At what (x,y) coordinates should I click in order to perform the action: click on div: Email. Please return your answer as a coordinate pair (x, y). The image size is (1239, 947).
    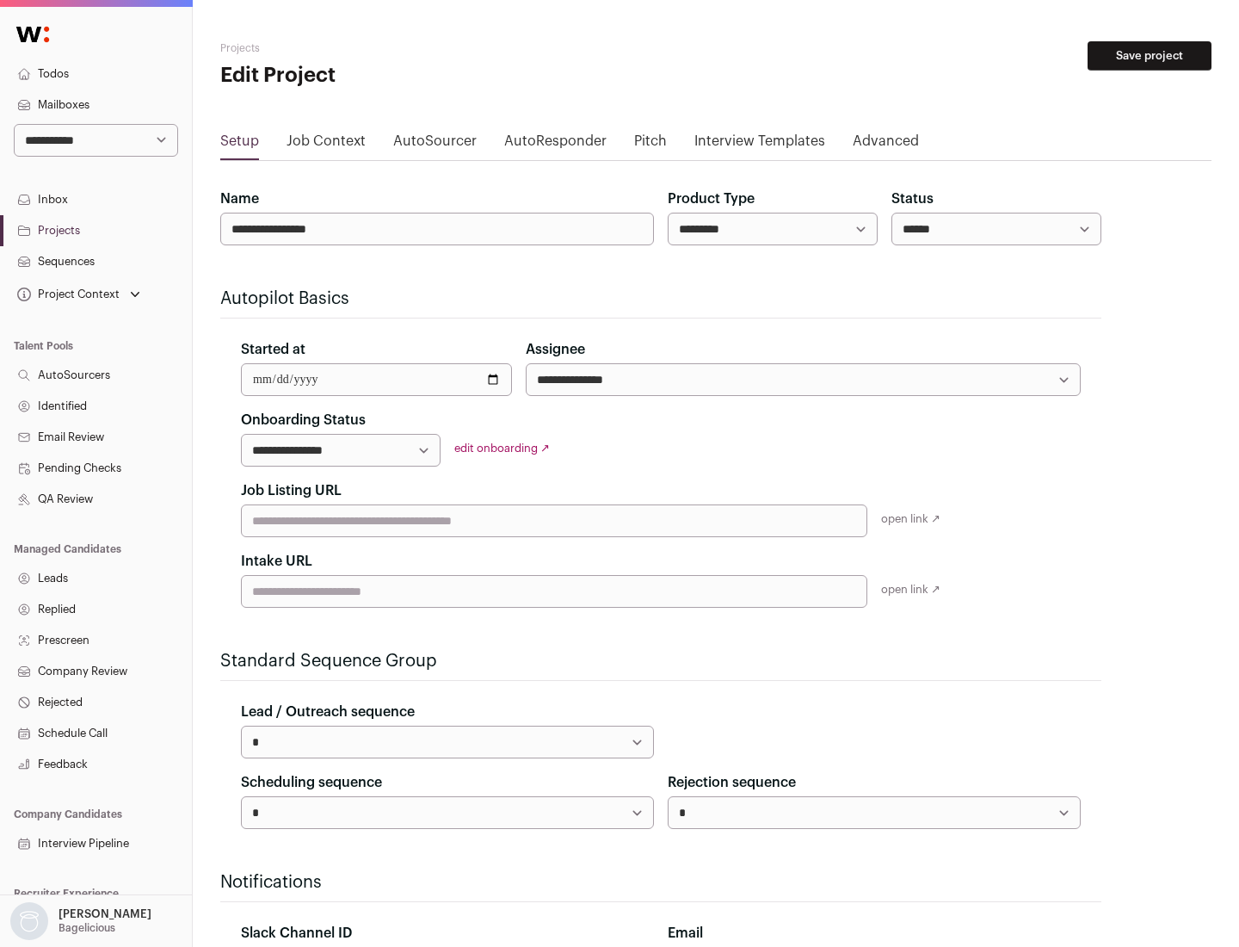
    Looking at the image, I should click on (875, 933).